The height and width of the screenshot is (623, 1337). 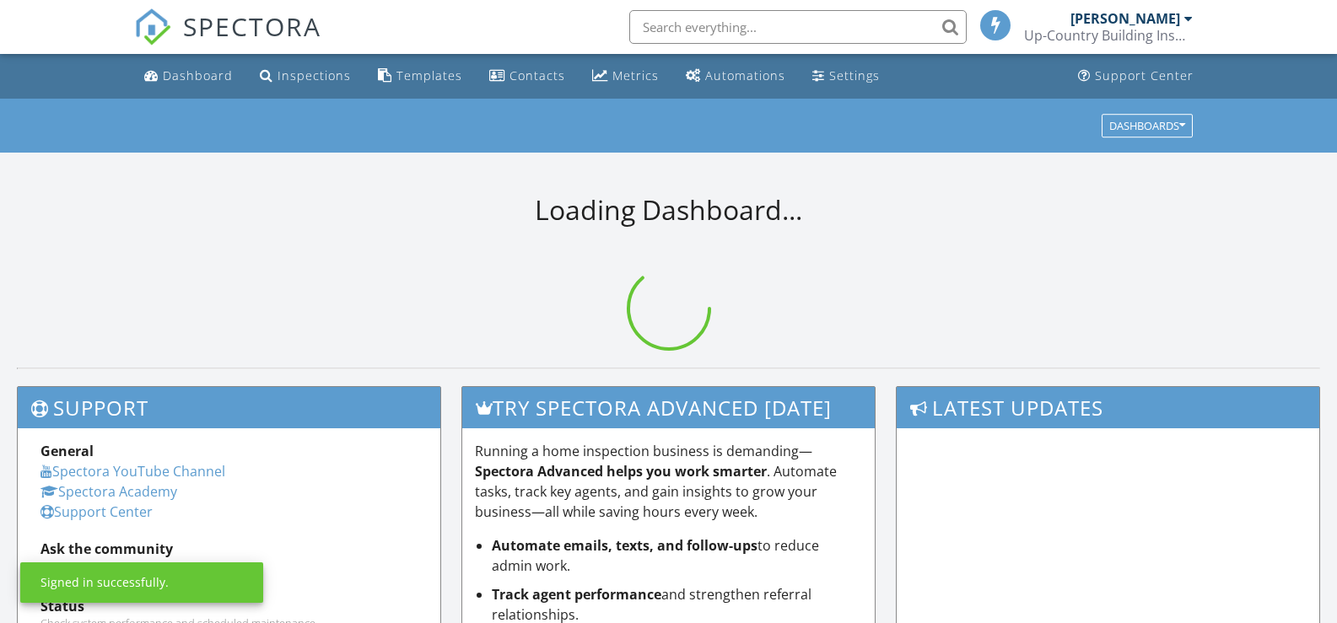 I want to click on strong: General, so click(x=67, y=451).